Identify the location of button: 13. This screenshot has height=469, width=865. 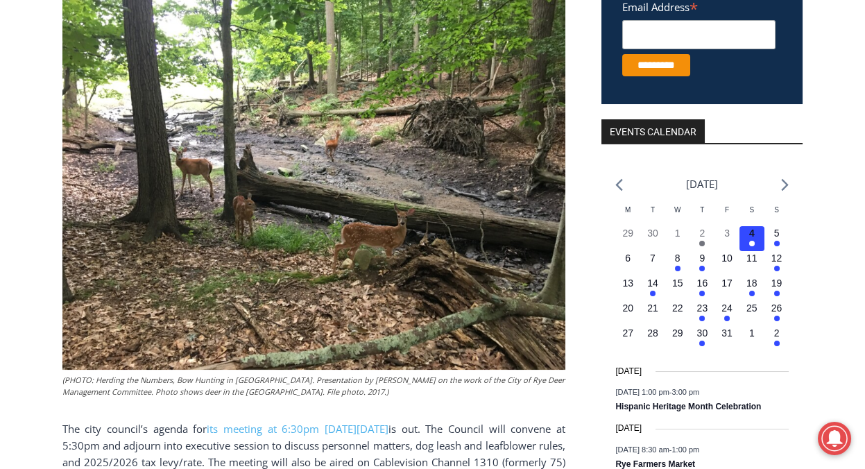
(627, 288).